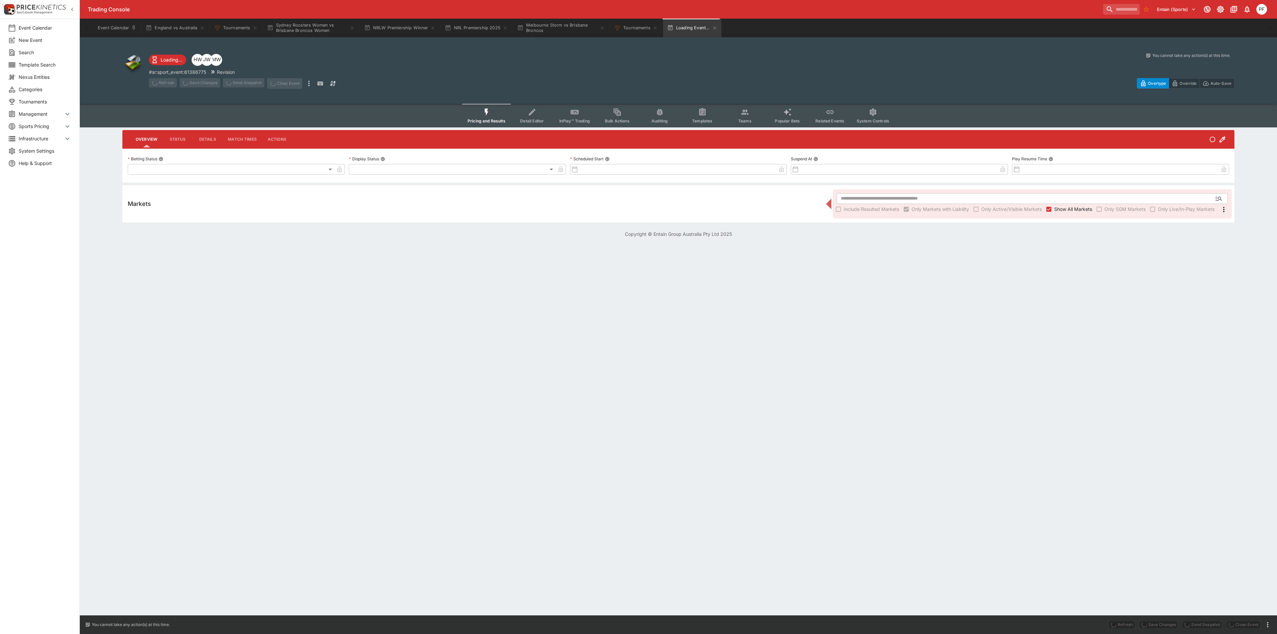 The height and width of the screenshot is (634, 1277). I want to click on button: NRLW Premiership Winner, so click(400, 28).